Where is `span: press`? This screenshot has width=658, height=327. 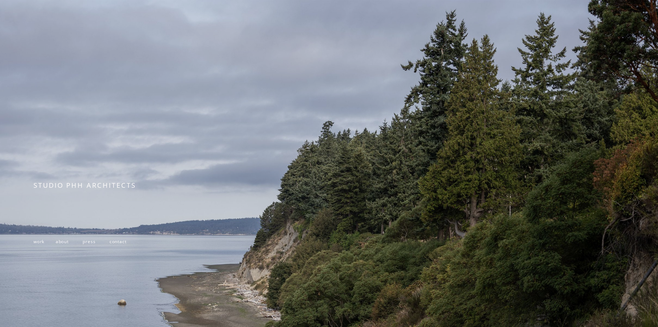 span: press is located at coordinates (89, 241).